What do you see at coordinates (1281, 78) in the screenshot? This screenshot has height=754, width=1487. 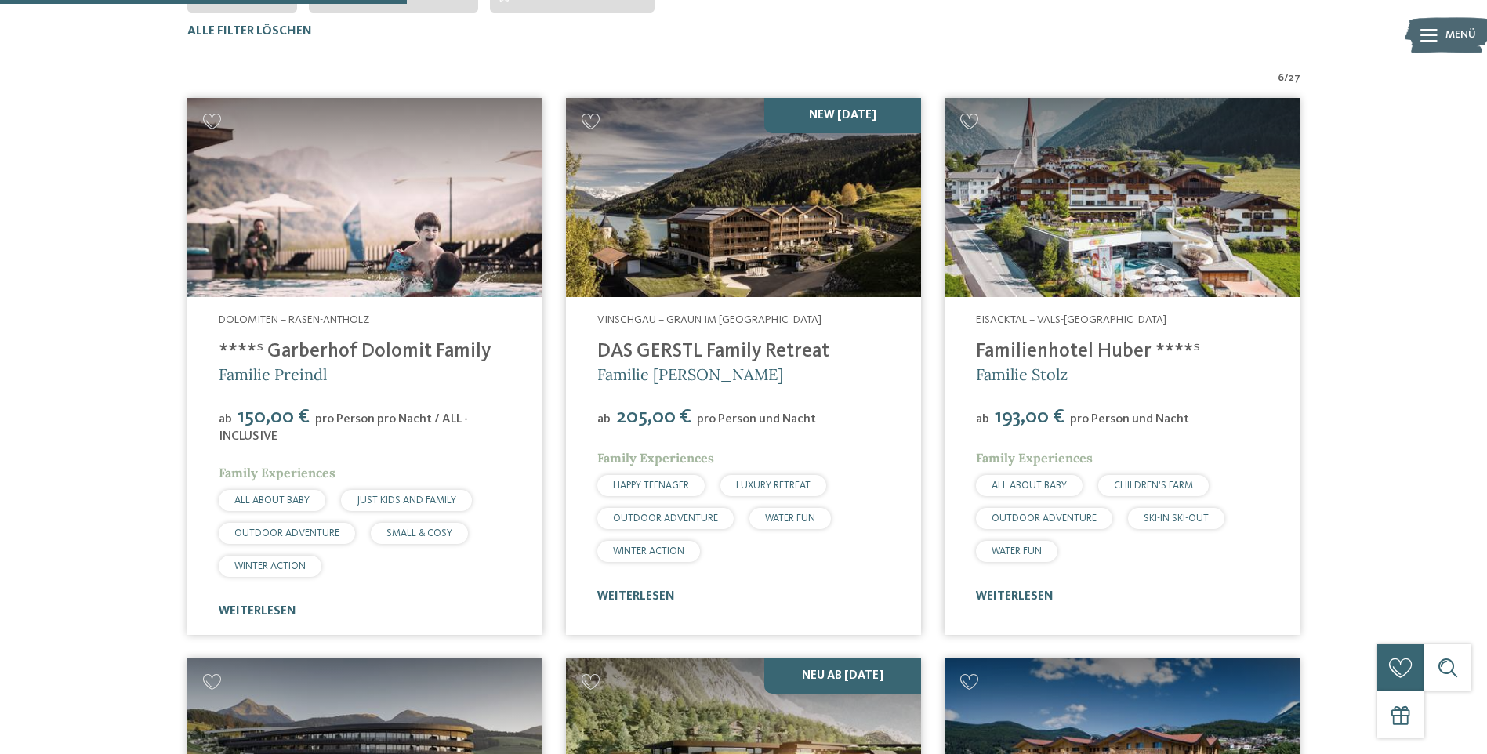 I see `span: 6` at bounding box center [1281, 78].